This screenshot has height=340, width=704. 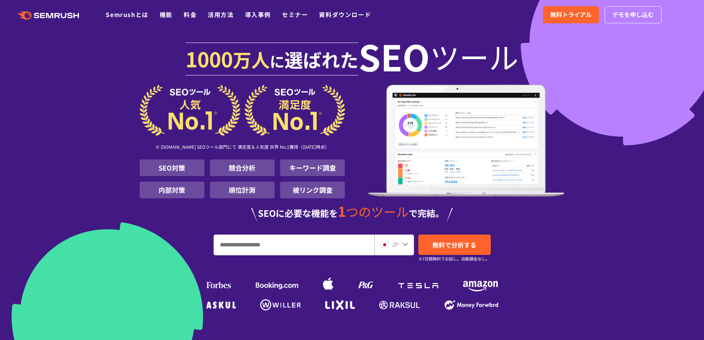 What do you see at coordinates (294, 245) in the screenshot?
I see `input: URL、キーワードを入力してください` at bounding box center [294, 245].